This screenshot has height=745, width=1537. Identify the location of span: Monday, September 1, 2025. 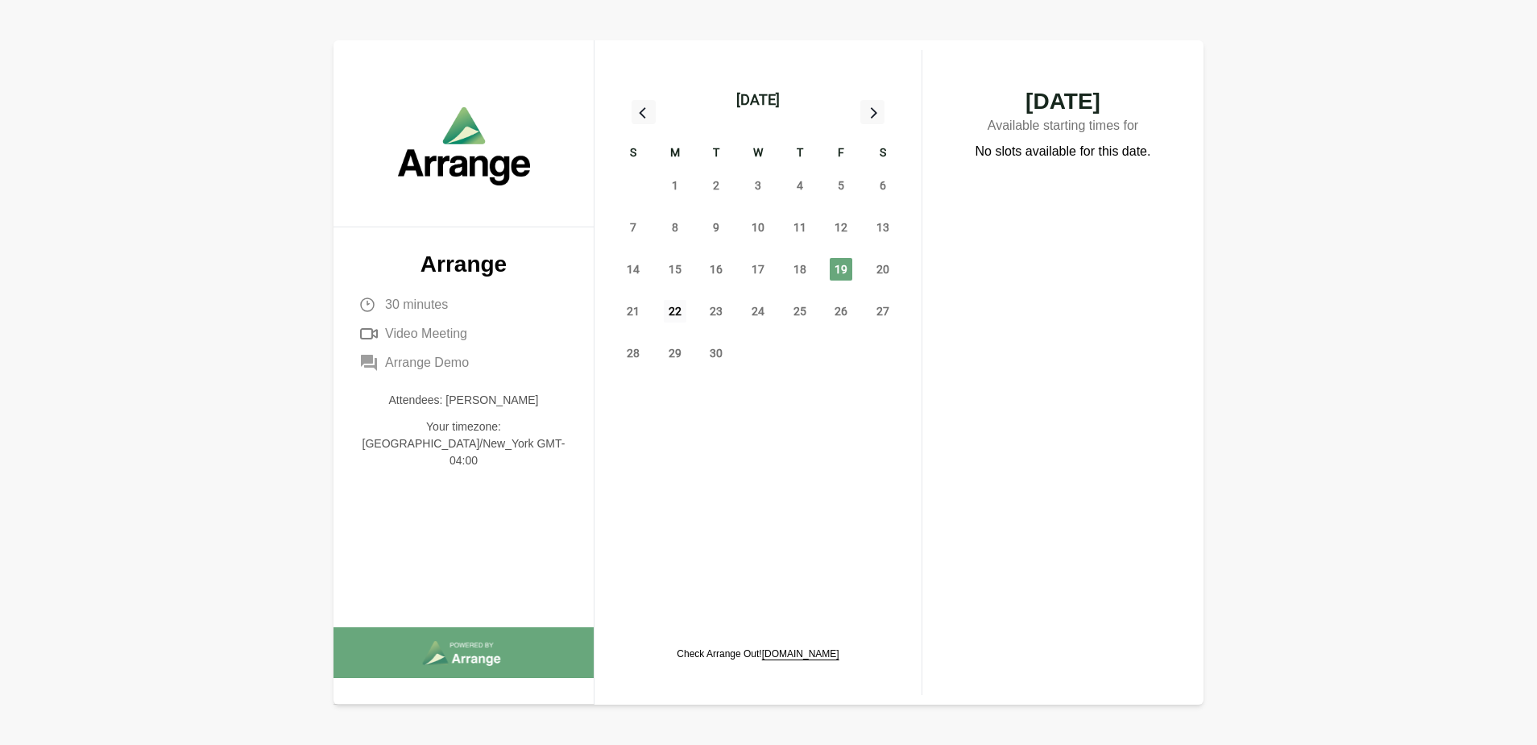
(675, 185).